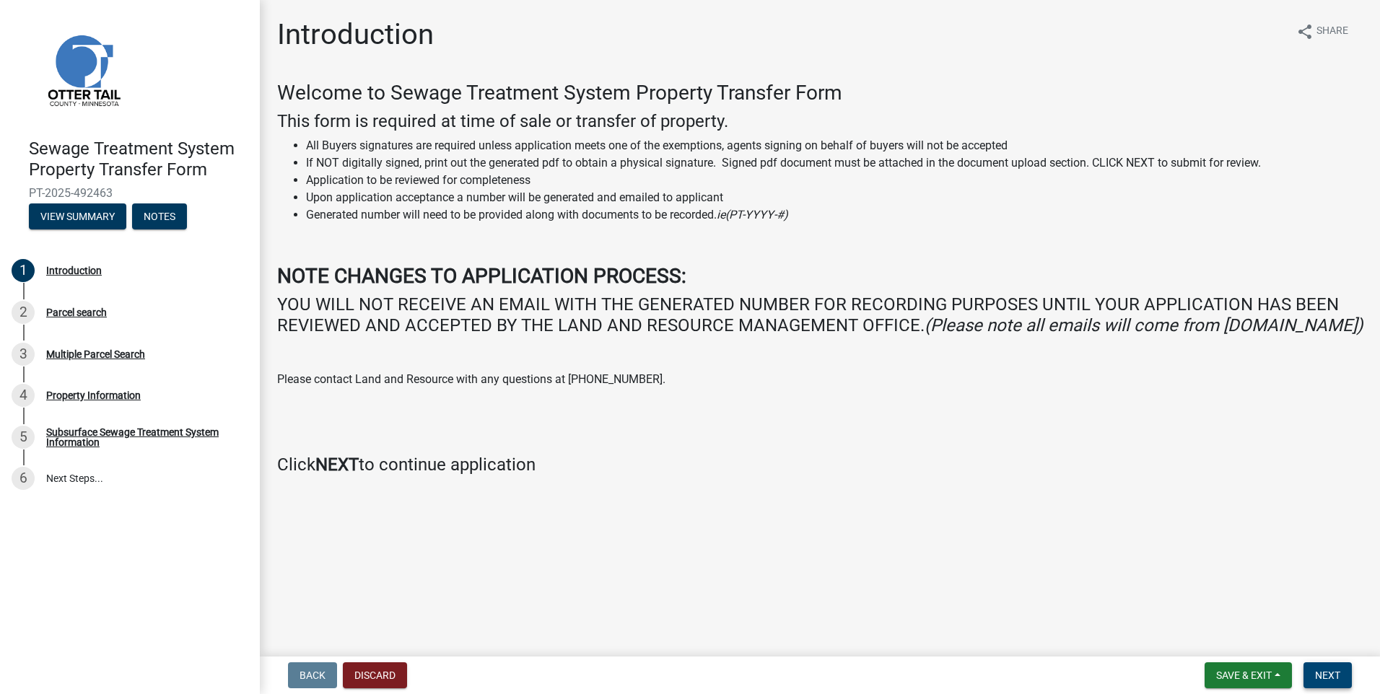 The width and height of the screenshot is (1380, 694). Describe the element at coordinates (1305, 32) in the screenshot. I see `i: share` at that location.